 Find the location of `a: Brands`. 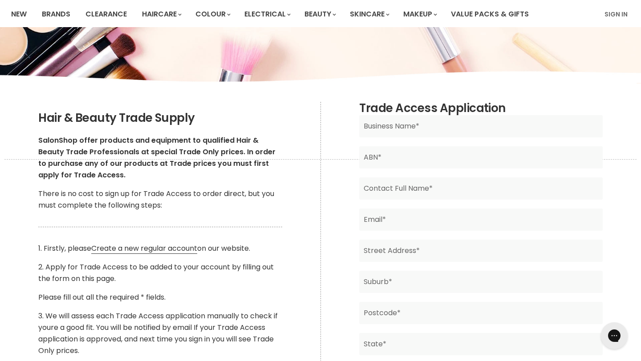

a: Brands is located at coordinates (56, 14).